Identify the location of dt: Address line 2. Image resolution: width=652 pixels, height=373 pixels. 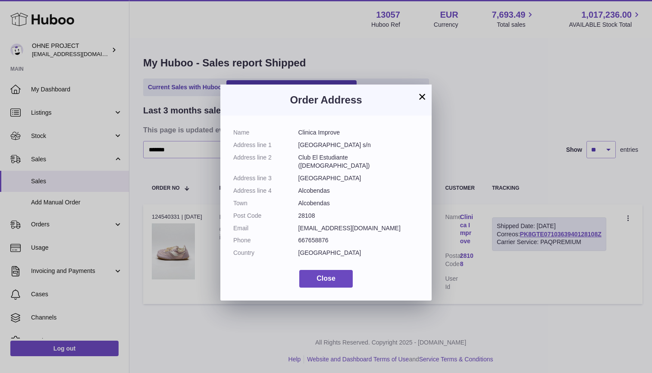
(266, 162).